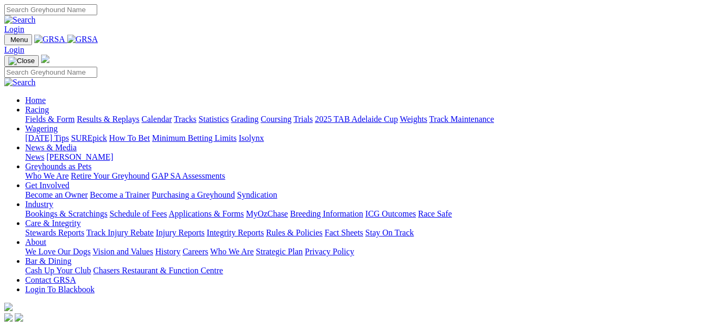 The height and width of the screenshot is (329, 710). What do you see at coordinates (329, 251) in the screenshot?
I see `a: Privacy Policy` at bounding box center [329, 251].